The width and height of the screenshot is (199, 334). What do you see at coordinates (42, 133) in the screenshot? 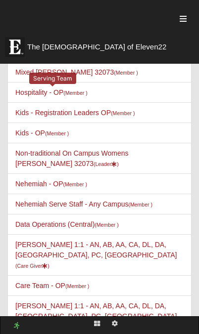
I see `a: Kids - OP(Member )` at bounding box center [42, 133].